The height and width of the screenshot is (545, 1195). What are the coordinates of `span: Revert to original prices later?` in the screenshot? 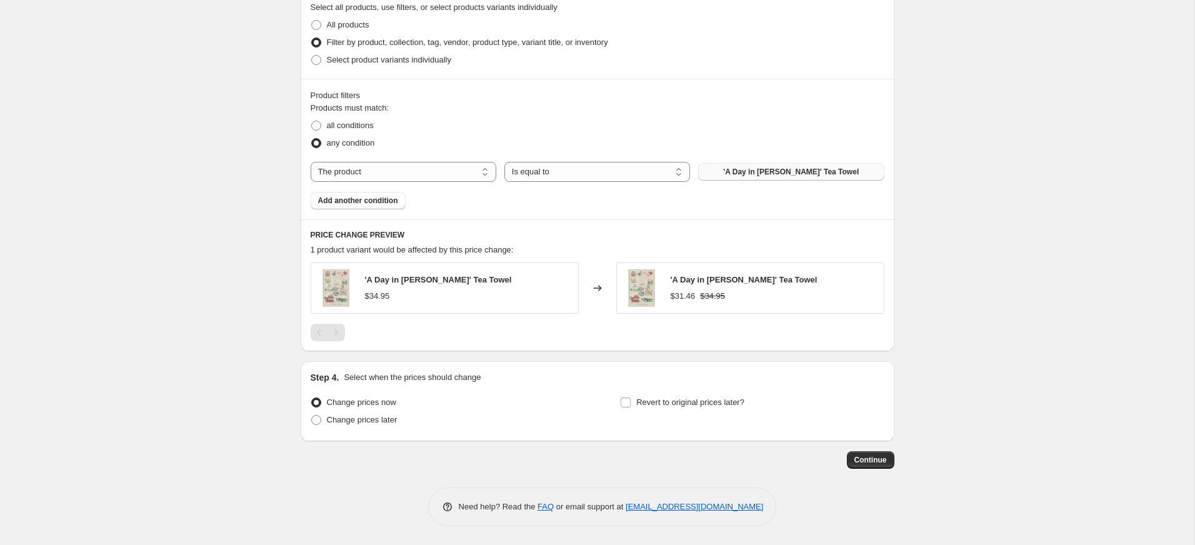 It's located at (690, 402).